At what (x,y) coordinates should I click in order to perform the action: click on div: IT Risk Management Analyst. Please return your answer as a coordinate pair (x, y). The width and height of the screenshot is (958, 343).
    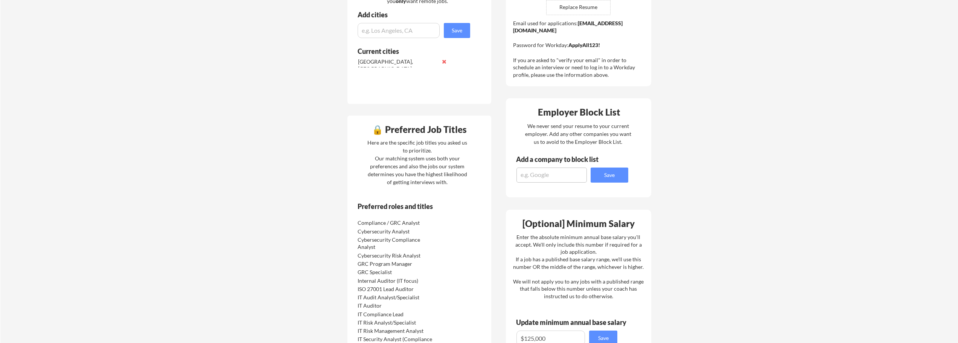
    Looking at the image, I should click on (397, 331).